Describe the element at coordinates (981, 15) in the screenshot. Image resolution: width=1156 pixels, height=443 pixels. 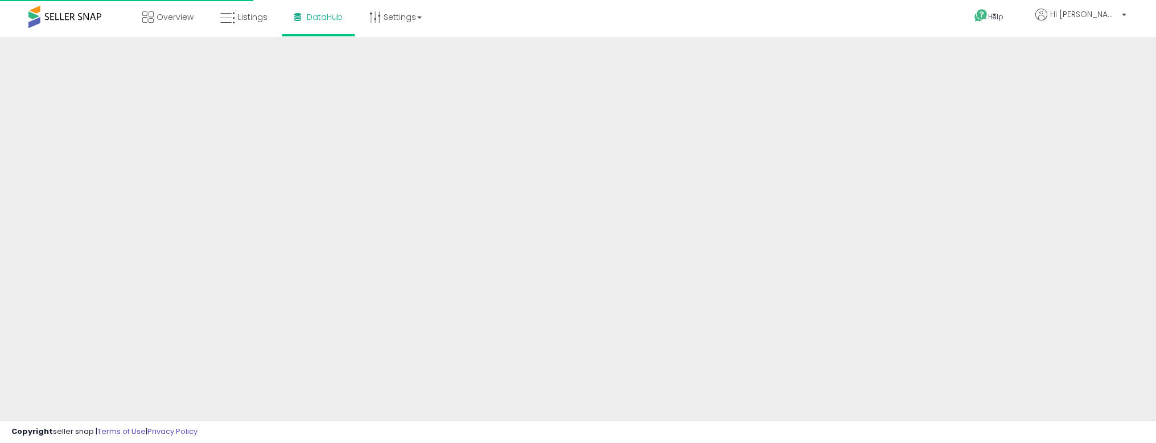
I see `i: Get Help` at that location.